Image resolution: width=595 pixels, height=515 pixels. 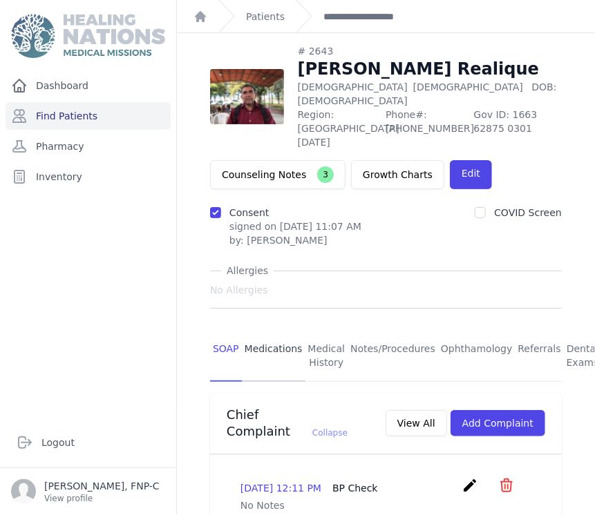 What do you see at coordinates (386, 506) in the screenshot?
I see `p: No Notes` at bounding box center [386, 506].